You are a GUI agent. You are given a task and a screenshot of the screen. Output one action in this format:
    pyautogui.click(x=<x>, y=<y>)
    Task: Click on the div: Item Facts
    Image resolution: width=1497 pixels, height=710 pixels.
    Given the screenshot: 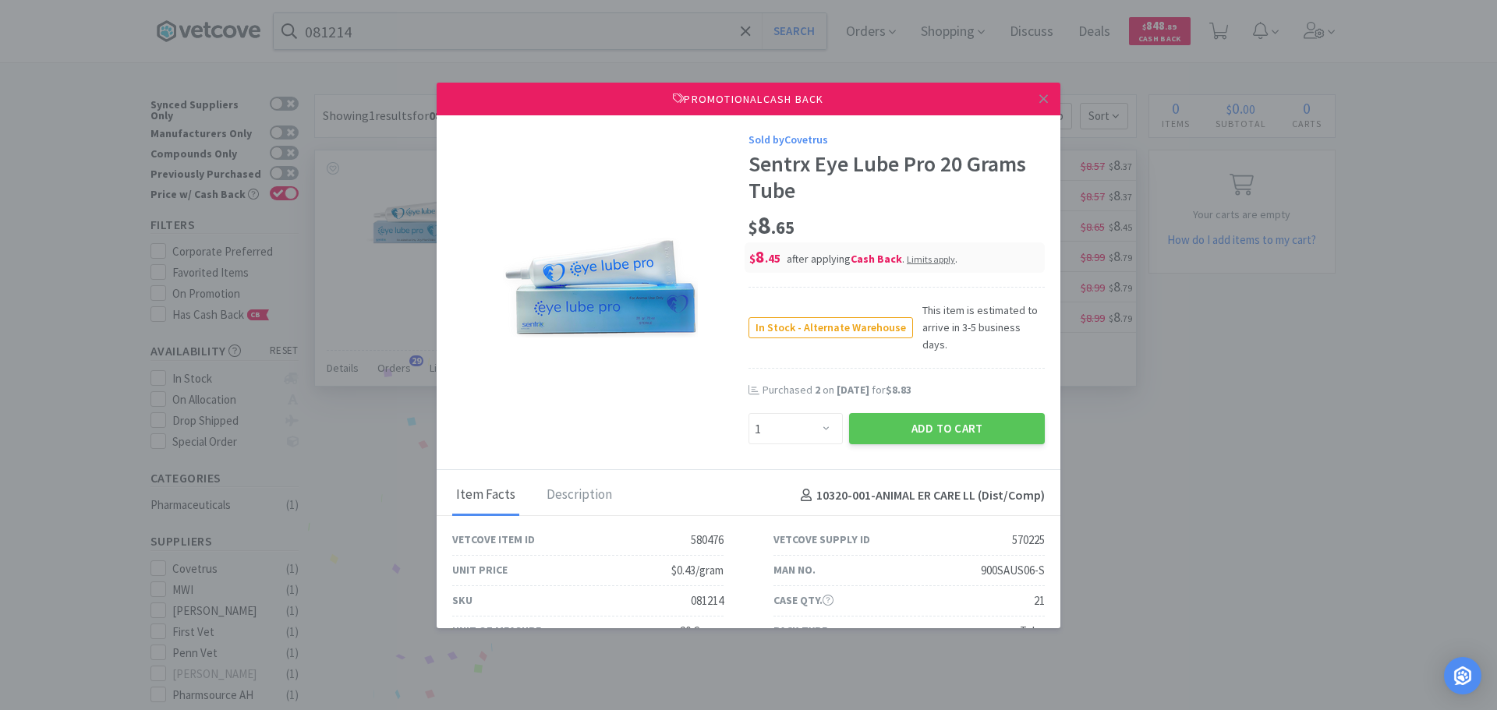 What is the action you would take?
    pyautogui.click(x=486, y=496)
    